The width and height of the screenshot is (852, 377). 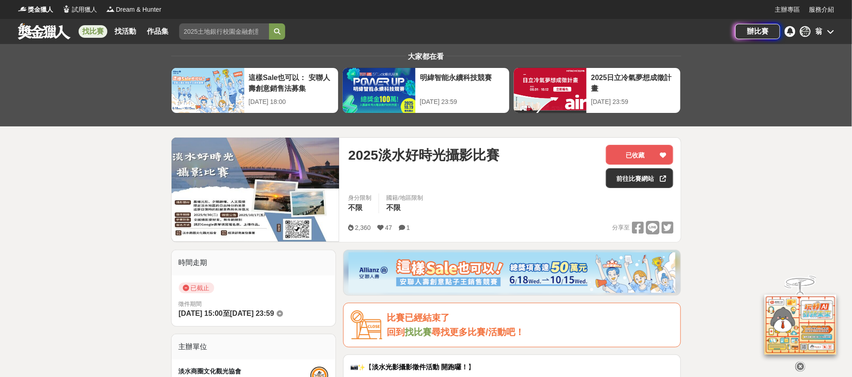 I want to click on div: 國籍/地區限制, so click(x=405, y=198).